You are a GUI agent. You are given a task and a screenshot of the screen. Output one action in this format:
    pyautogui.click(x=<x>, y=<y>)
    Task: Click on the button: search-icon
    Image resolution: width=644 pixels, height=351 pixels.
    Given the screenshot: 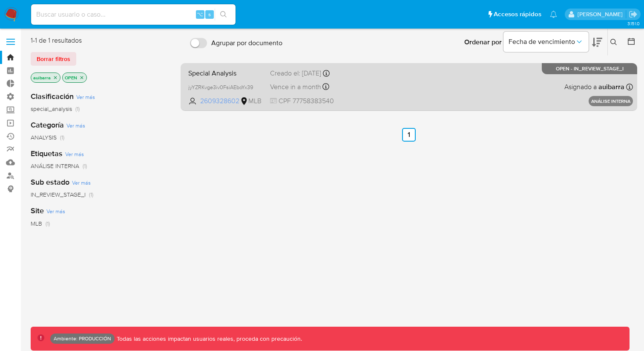 What is the action you would take?
    pyautogui.click(x=223, y=14)
    